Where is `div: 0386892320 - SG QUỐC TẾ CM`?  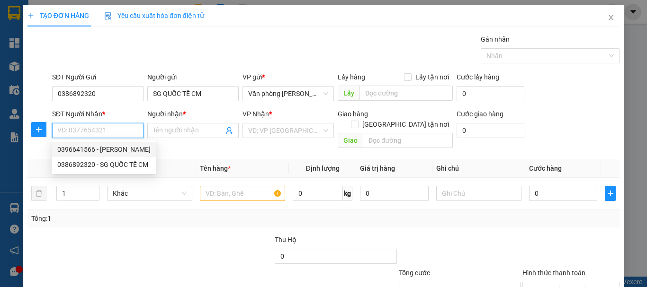
div: 0386892320 - SG QUỐC TẾ CM is located at coordinates (104, 165).